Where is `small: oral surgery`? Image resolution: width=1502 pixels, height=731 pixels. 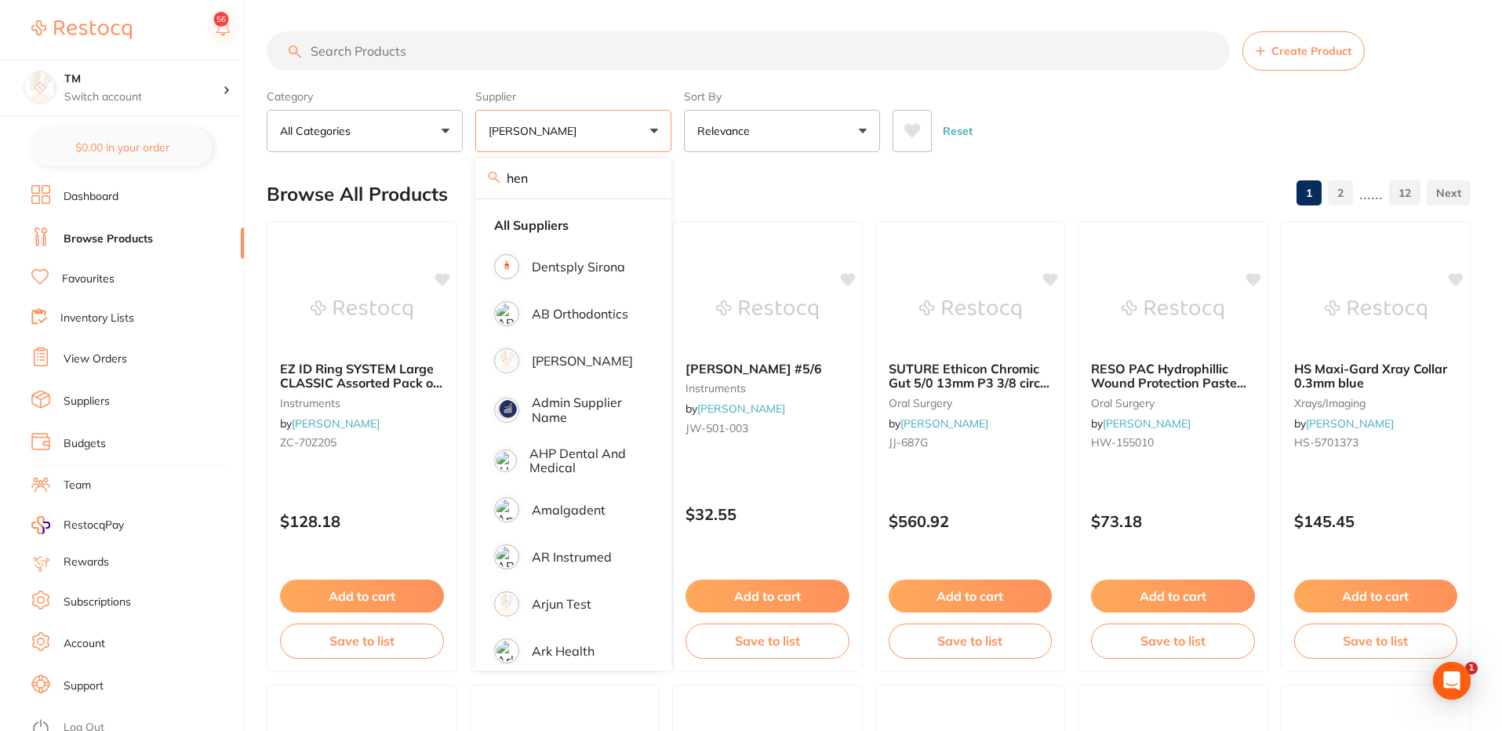 small: oral surgery is located at coordinates (970, 403).